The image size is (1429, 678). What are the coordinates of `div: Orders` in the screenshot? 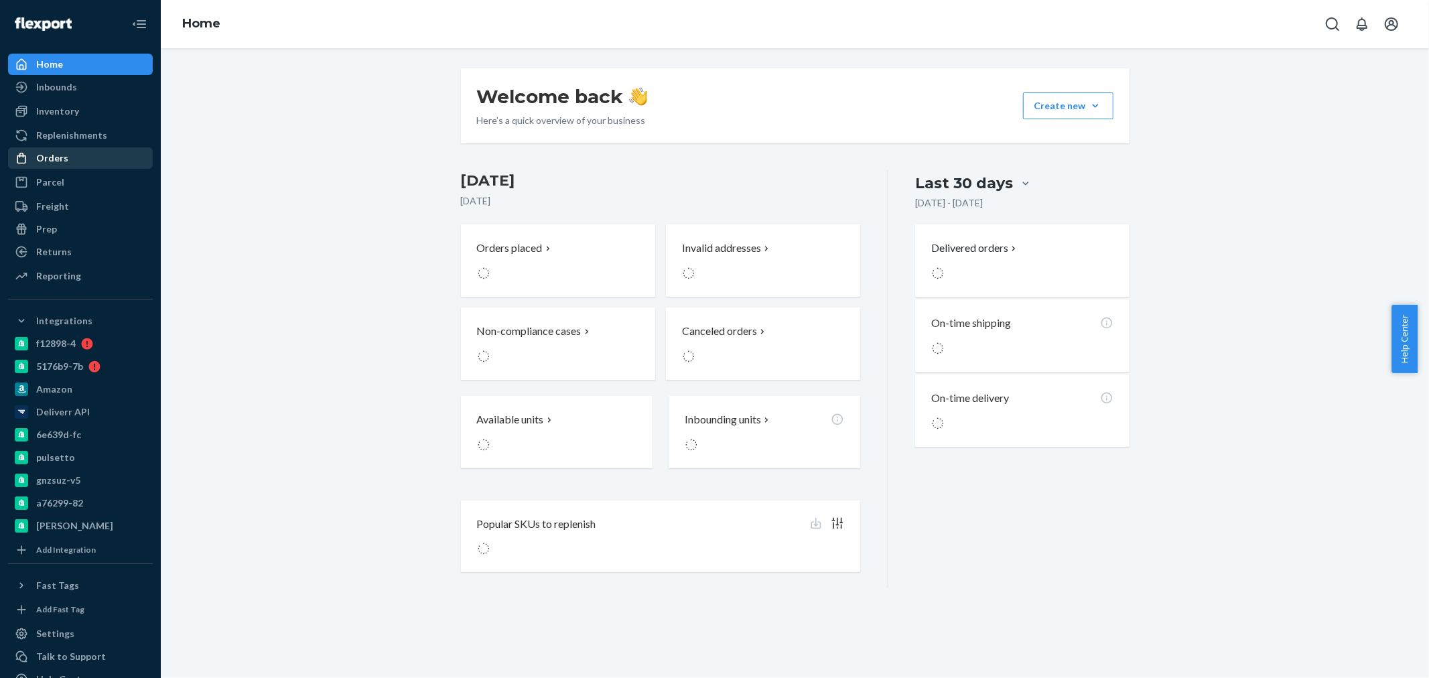 It's located at (52, 158).